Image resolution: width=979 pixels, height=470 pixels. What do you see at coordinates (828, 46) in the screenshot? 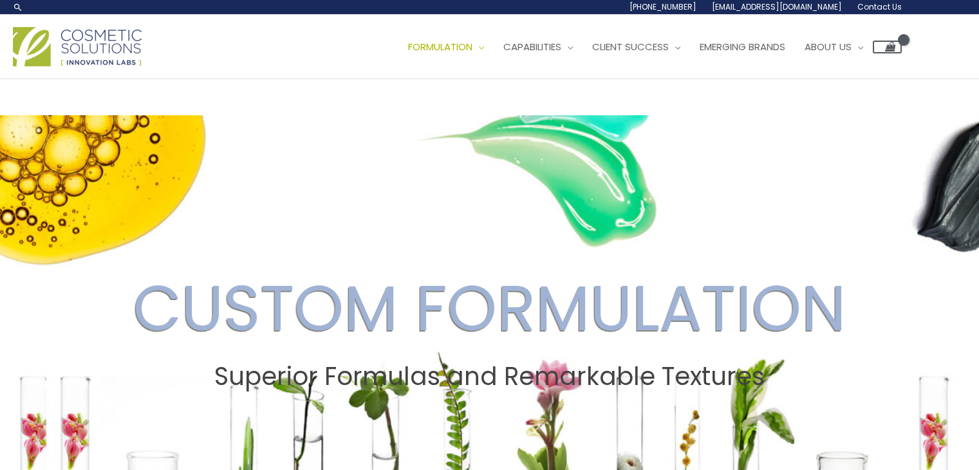
I see `span: About Us` at bounding box center [828, 46].